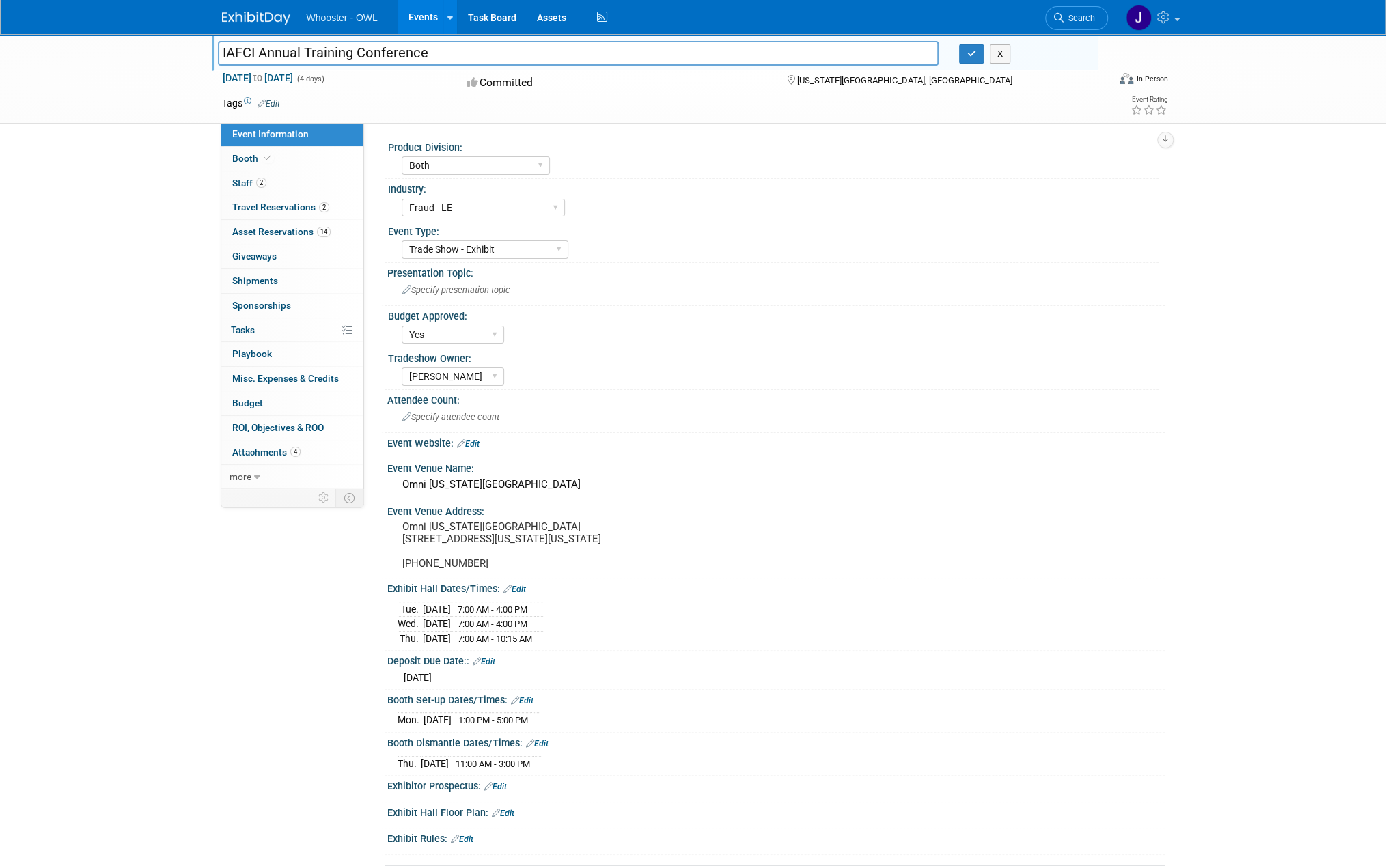 This screenshot has width=1386, height=868. I want to click on td: Wed., so click(410, 624).